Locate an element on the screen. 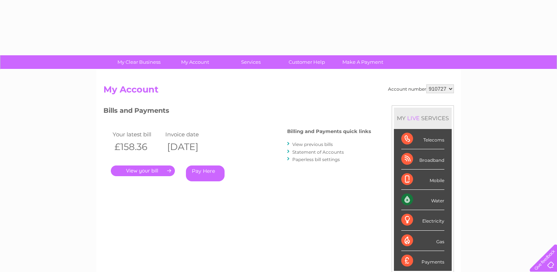 The image size is (557, 272). td: Your latest bill is located at coordinates (137, 134).